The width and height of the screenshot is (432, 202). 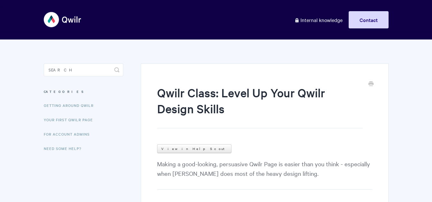 I want to click on a: Internal knowledge, so click(x=318, y=20).